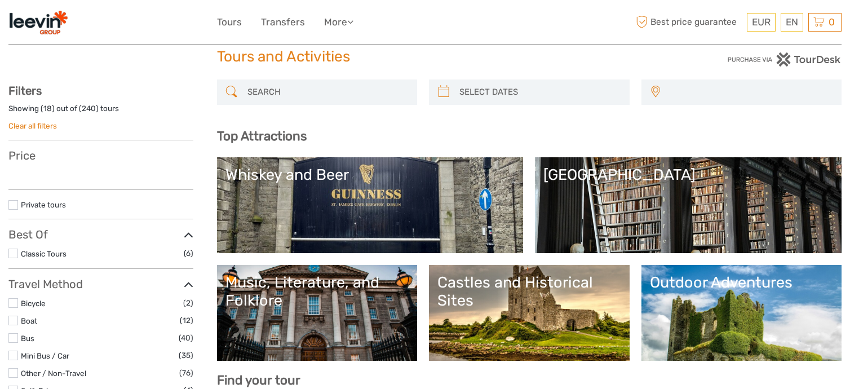 The height and width of the screenshot is (389, 850). What do you see at coordinates (742, 313) in the screenshot?
I see `a: Outdoor Adventures` at bounding box center [742, 313].